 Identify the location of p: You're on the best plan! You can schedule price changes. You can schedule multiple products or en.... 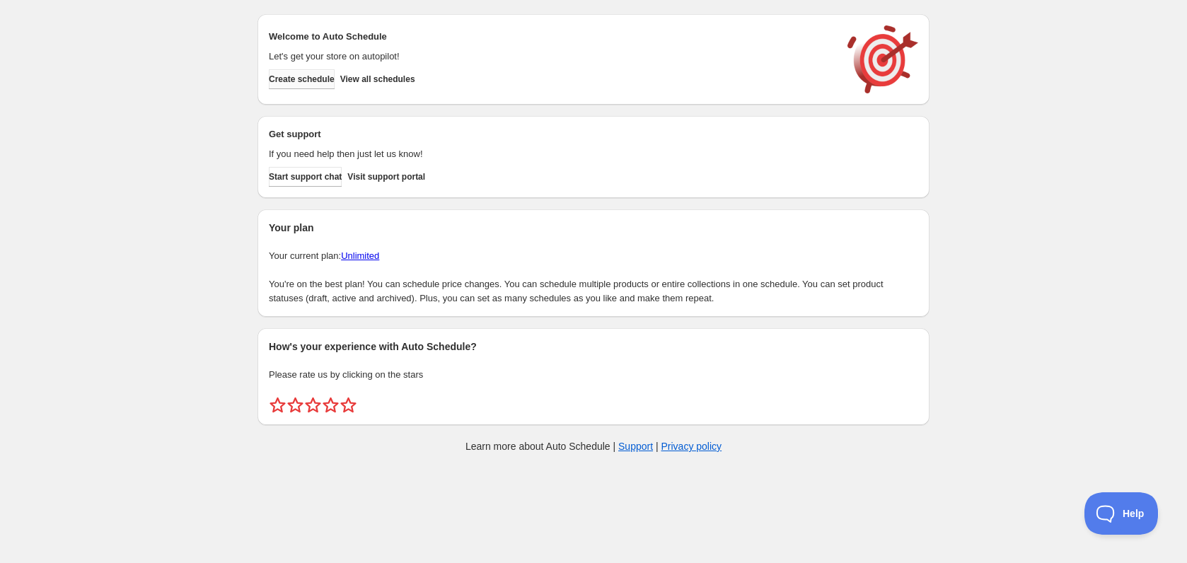
(594, 292).